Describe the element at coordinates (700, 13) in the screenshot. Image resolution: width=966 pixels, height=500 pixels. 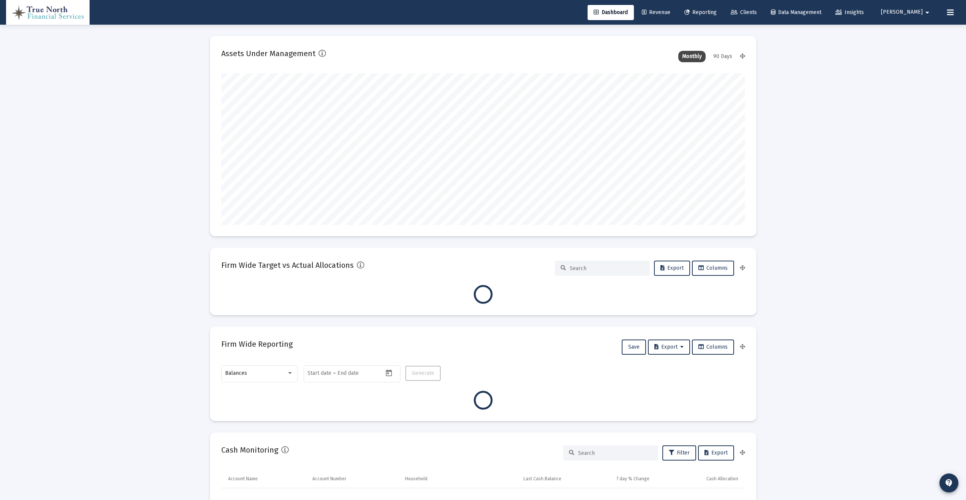
I see `a: Reporting` at that location.